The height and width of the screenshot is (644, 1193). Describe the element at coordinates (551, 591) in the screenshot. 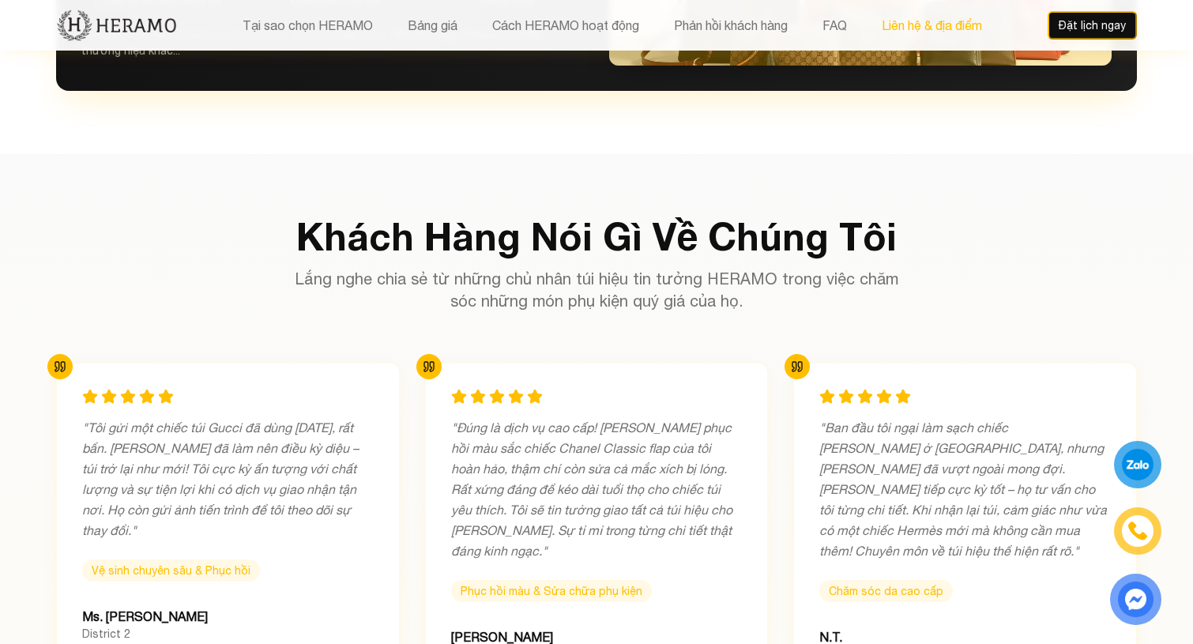

I see `span: Phục hồi màu & Sửa chữa phụ kiện` at that location.